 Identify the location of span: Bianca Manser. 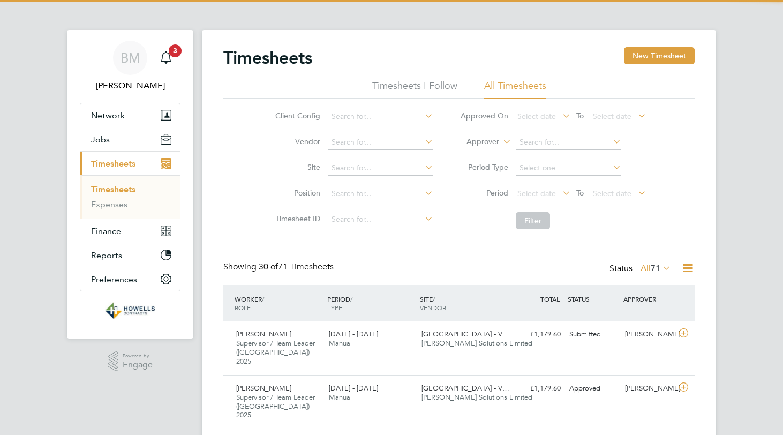
(130, 86).